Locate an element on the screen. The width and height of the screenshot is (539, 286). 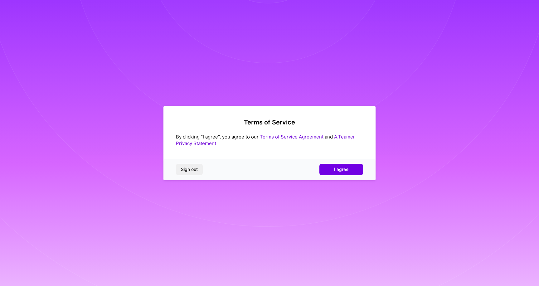
span: I agree is located at coordinates (341, 169).